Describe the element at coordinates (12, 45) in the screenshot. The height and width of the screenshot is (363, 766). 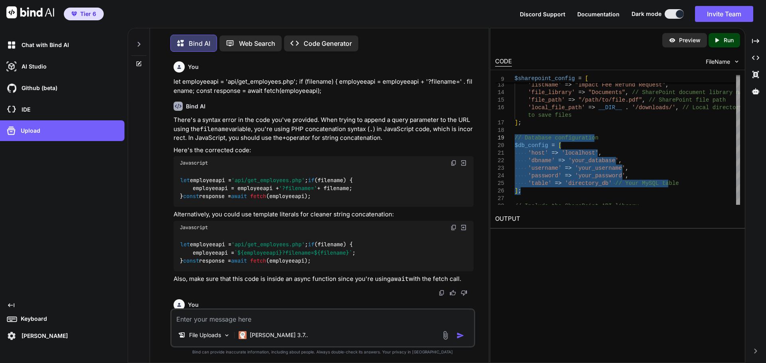
I see `img: darkChat` at that location.